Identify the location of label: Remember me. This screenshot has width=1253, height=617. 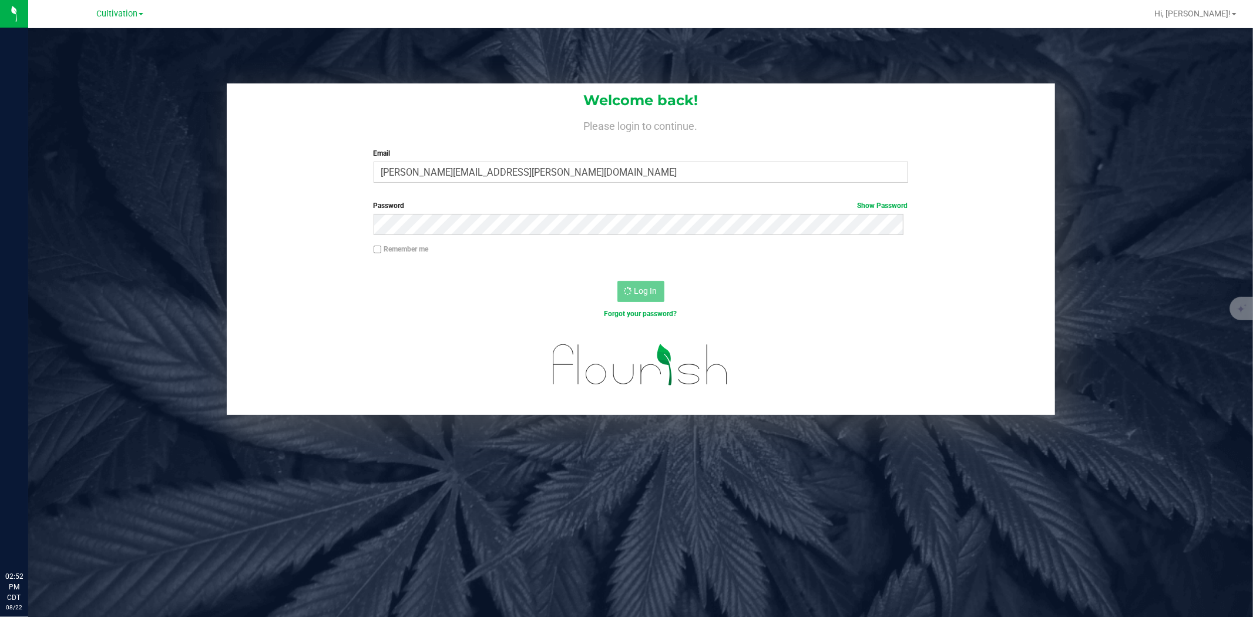
(401, 249).